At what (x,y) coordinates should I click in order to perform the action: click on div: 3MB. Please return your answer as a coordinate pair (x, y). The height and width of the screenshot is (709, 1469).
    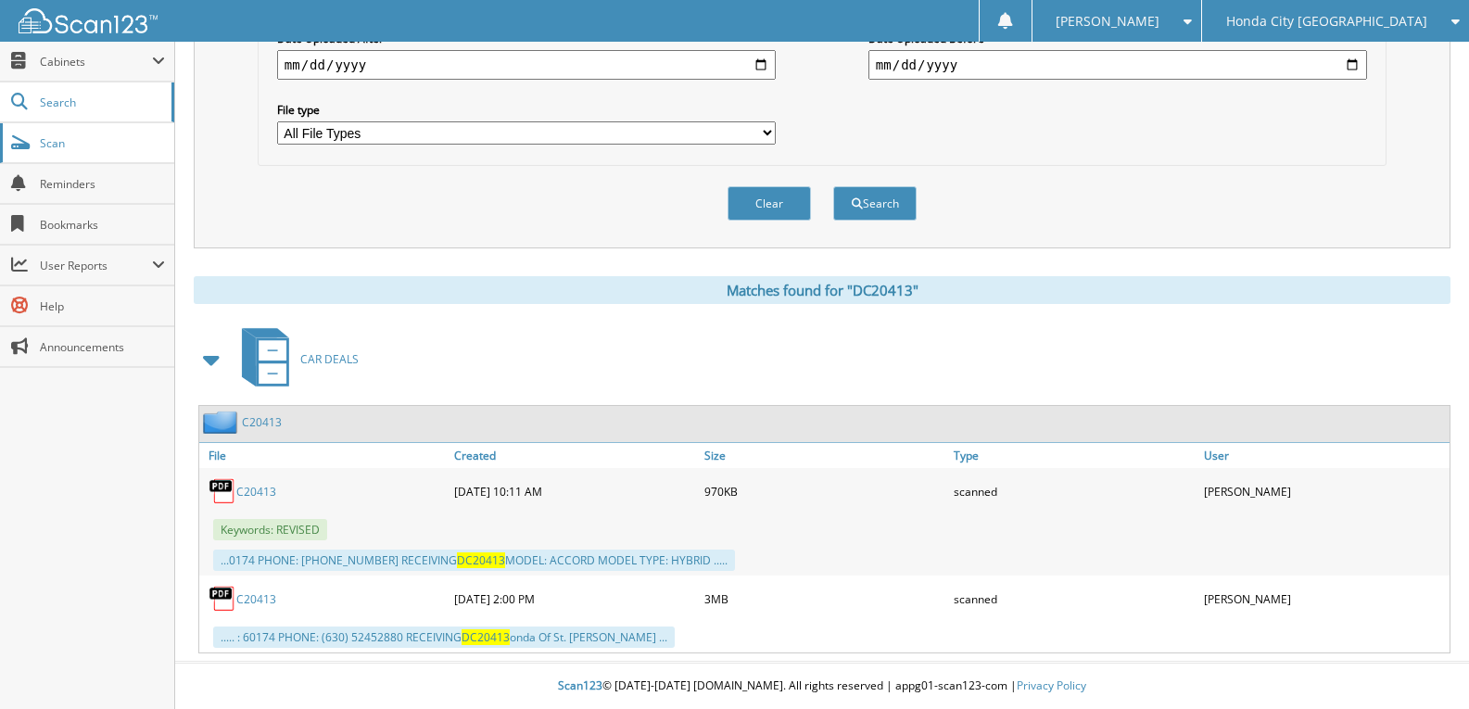
    Looking at the image, I should click on (825, 599).